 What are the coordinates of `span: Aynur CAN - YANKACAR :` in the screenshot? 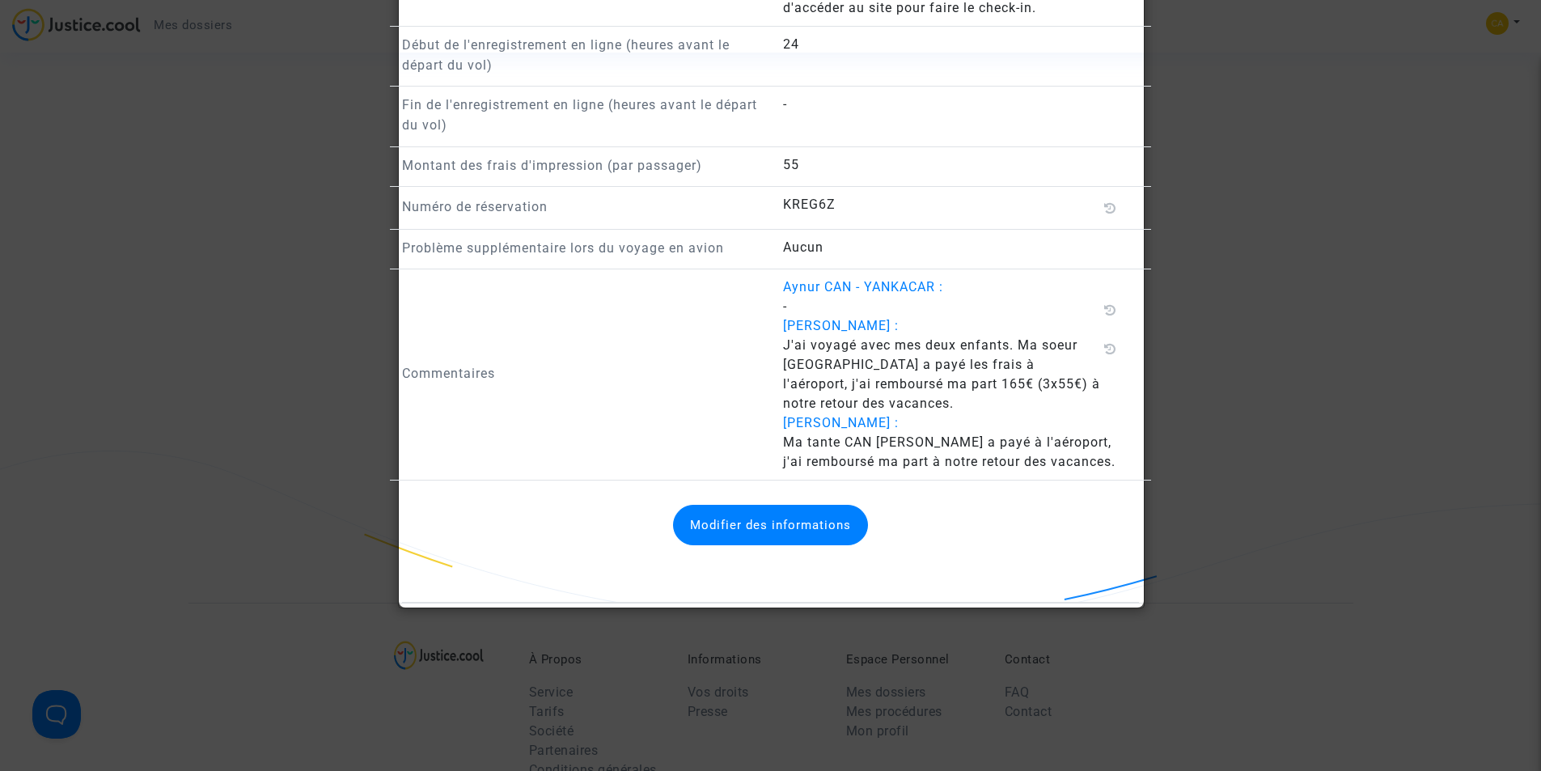 It's located at (863, 286).